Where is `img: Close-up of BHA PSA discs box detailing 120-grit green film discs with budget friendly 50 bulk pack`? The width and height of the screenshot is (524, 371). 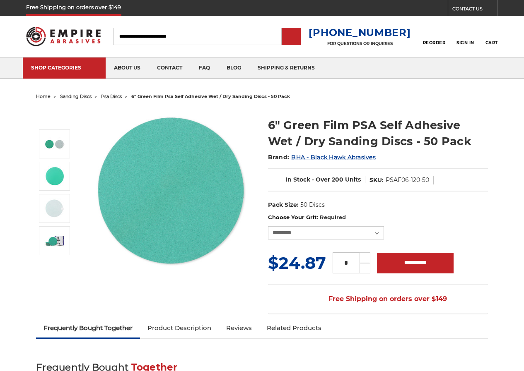
img: Close-up of BHA PSA discs box detailing 120-grit green film discs with budget friendly 50 bulk pack is located at coordinates (55, 241).